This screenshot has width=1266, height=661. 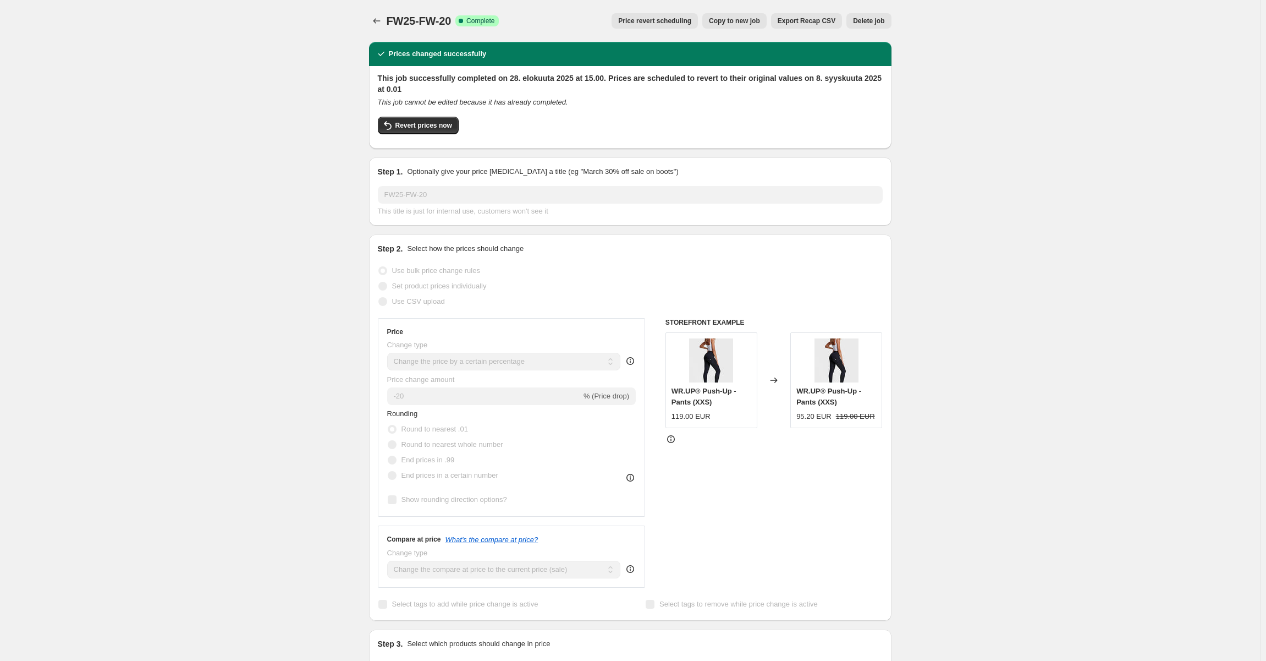 I want to click on span: % (Price drop), so click(x=606, y=395).